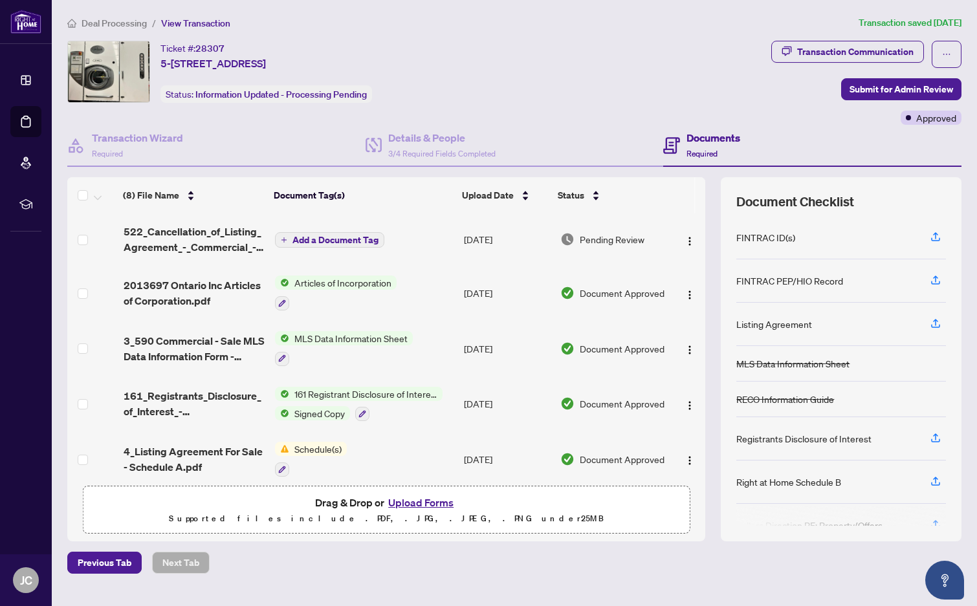  Describe the element at coordinates (329, 240) in the screenshot. I see `button: Add a Document Tag` at that location.